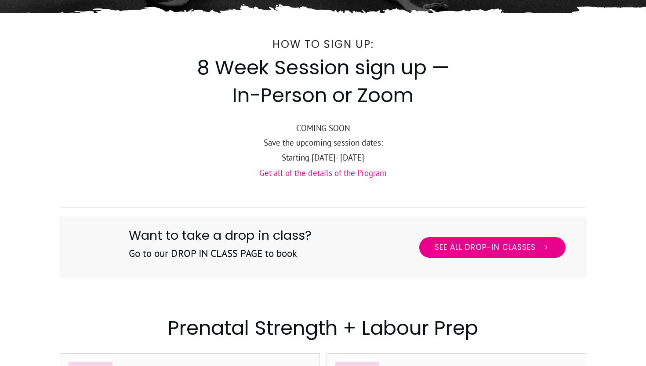 The width and height of the screenshot is (646, 366). Describe the element at coordinates (323, 173) in the screenshot. I see `a: Get all of the details of the Program` at that location.